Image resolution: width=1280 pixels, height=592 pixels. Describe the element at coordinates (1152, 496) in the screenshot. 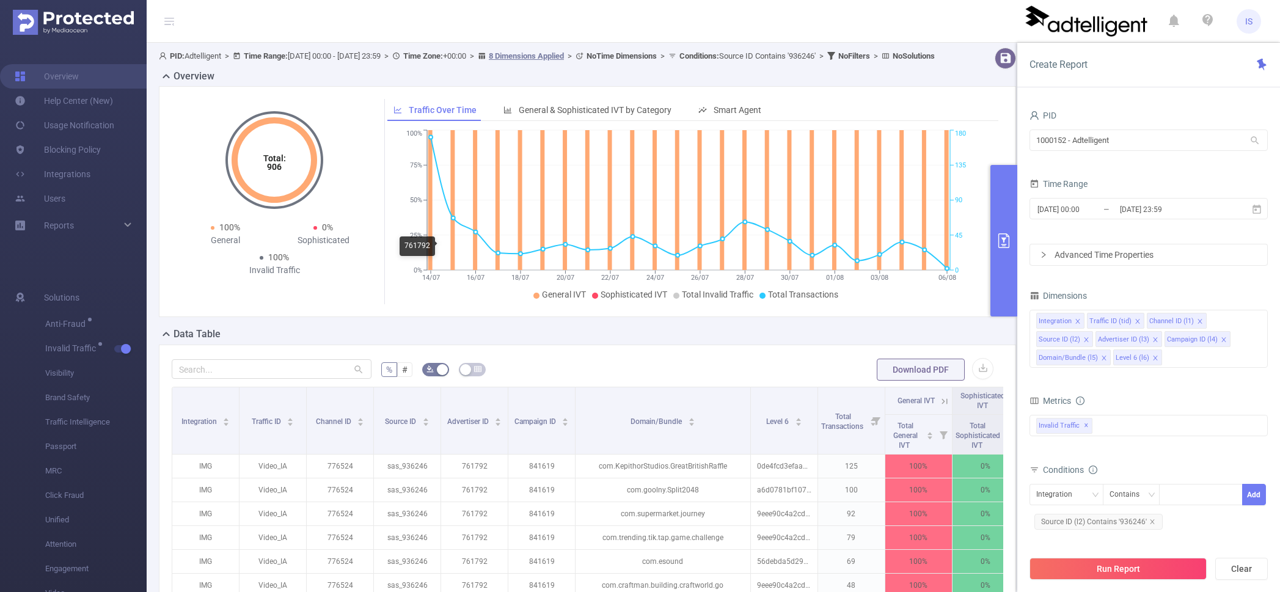

I see `i: icon: down` at that location.